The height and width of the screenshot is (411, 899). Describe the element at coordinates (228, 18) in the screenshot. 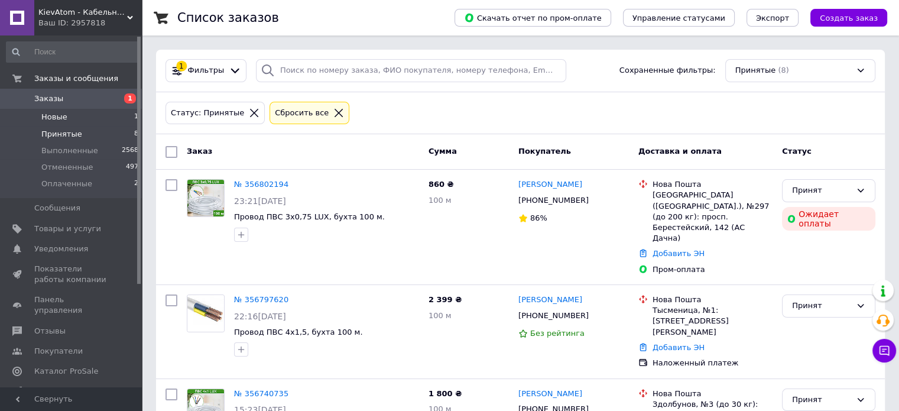

I see `h1: Список заказов` at that location.